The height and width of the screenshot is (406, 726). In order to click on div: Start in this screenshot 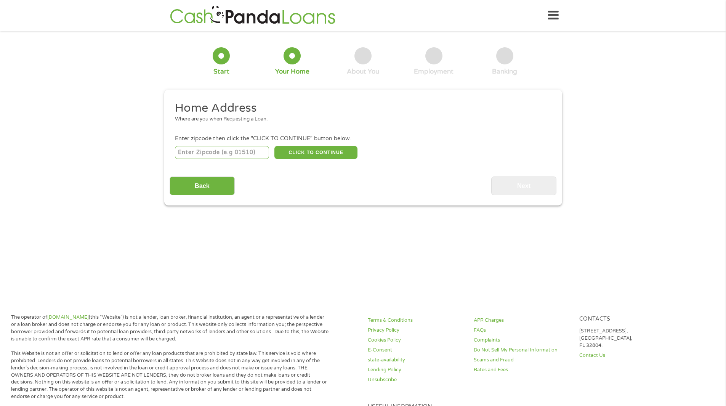, I will do `click(222, 72)`.